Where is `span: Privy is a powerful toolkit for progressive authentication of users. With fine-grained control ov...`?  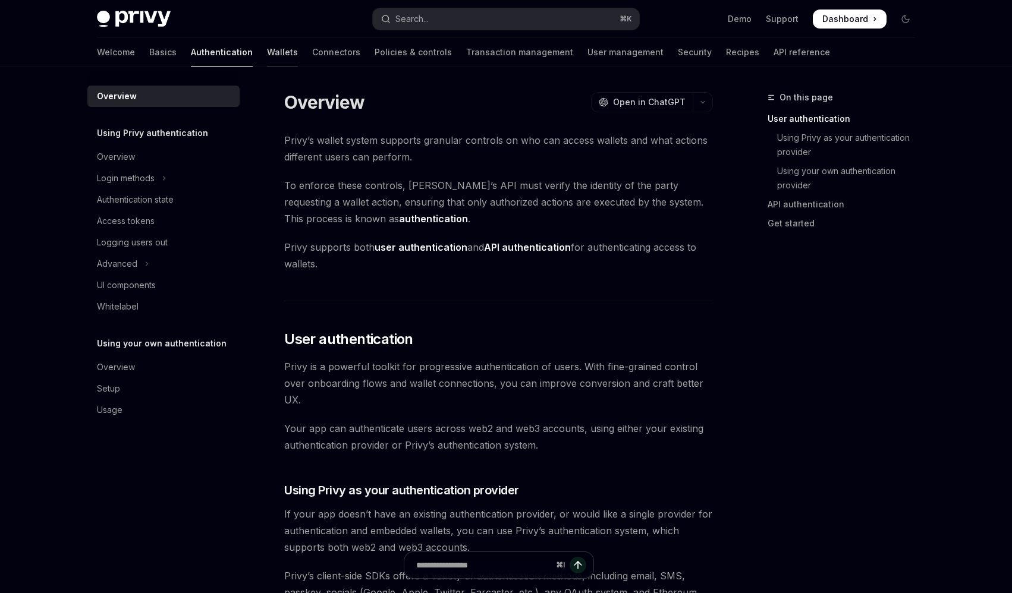 span: Privy is a powerful toolkit for progressive authentication of users. With fine-grained control ov... is located at coordinates (498, 383).